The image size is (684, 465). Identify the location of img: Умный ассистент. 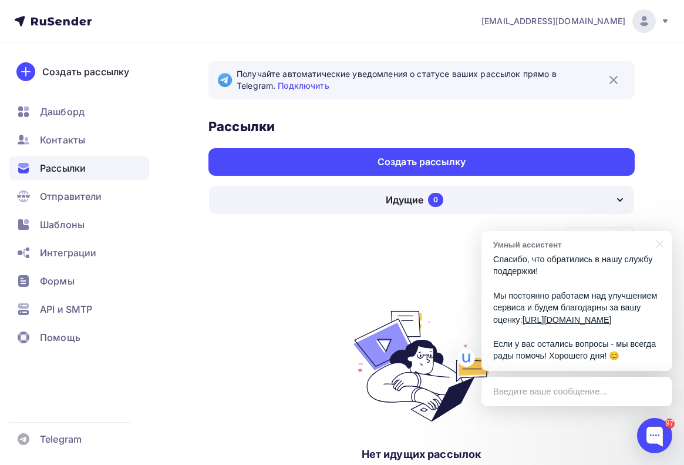
(466, 358).